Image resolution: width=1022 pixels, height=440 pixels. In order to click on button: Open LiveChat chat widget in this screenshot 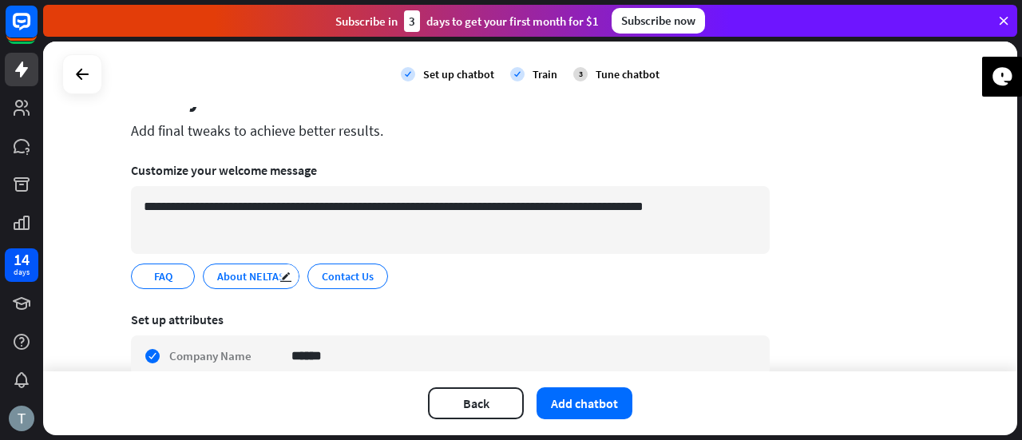, I will do `click(37, 30)`.